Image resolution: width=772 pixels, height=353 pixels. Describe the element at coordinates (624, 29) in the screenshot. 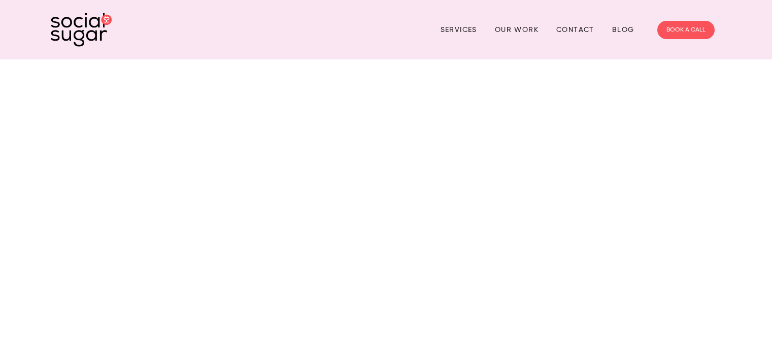

I see `a: Blog` at that location.